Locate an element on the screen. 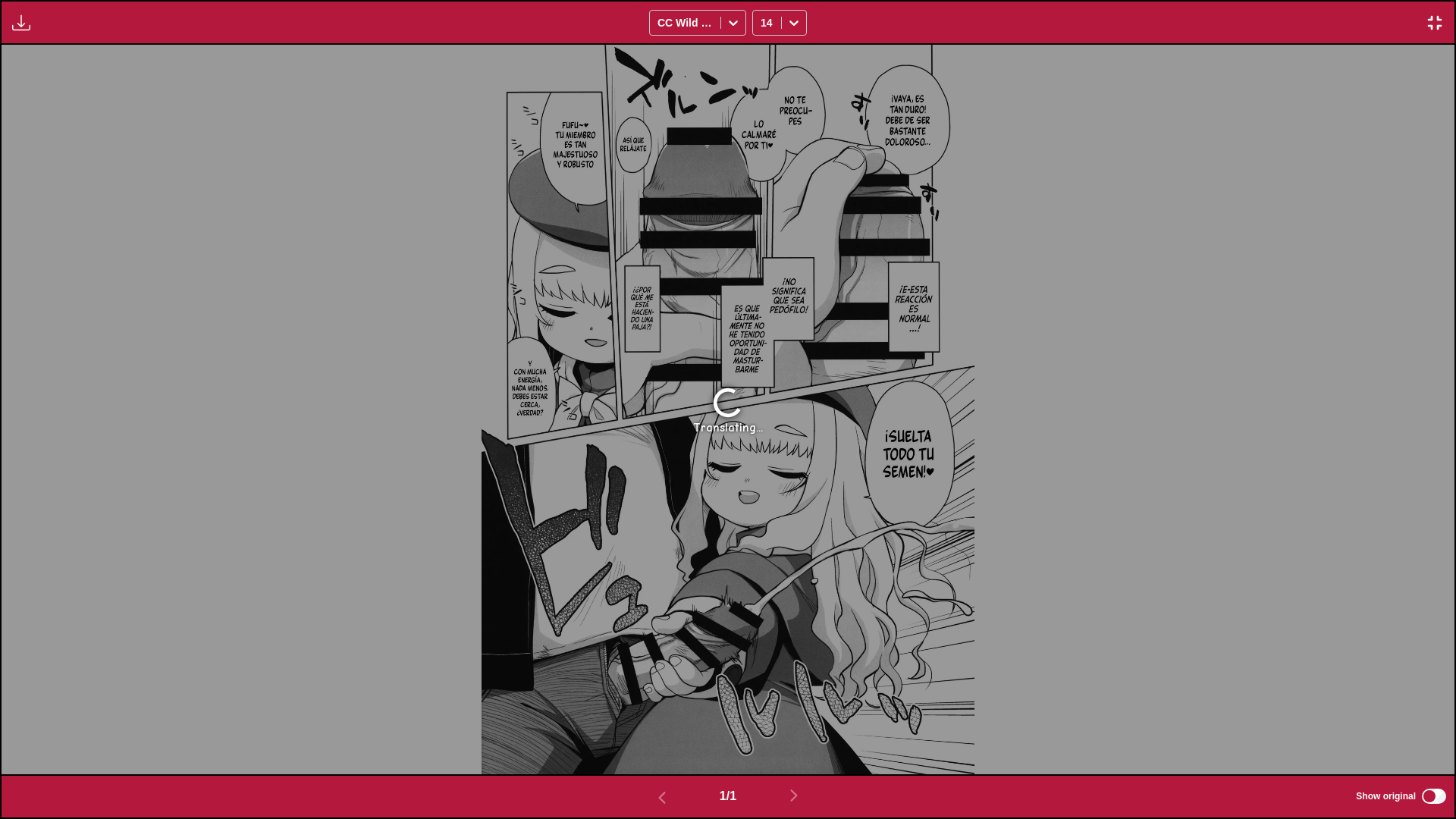  span: 1 / 1 is located at coordinates (728, 796).